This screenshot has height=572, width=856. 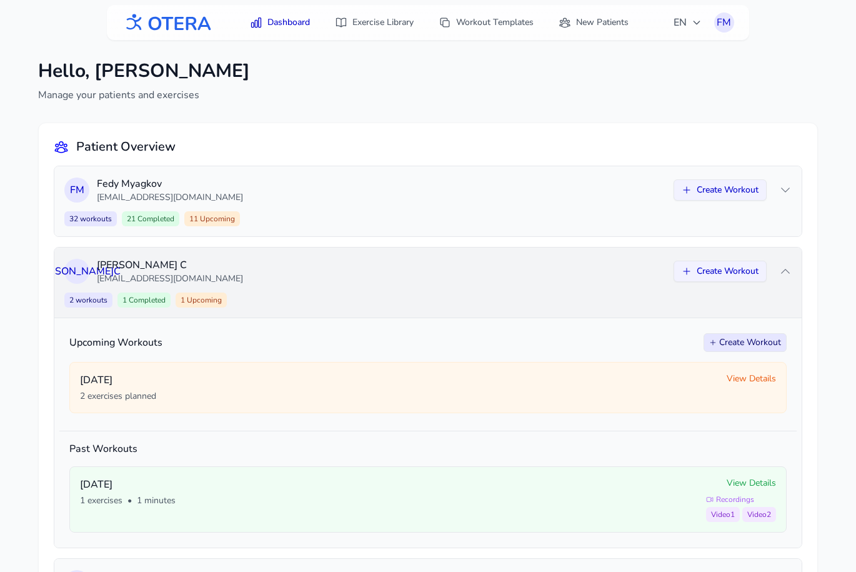 I want to click on p: Manage your patients and exercises, so click(x=144, y=95).